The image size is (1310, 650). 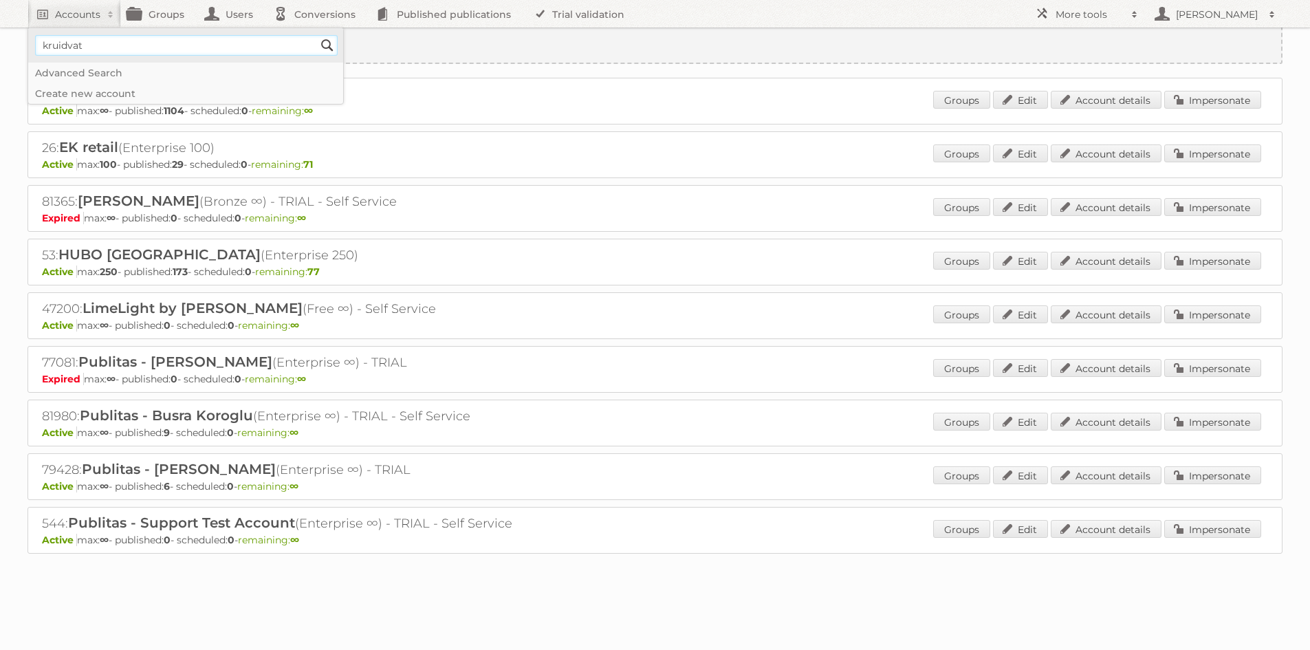 I want to click on span: Publitas - Busra Koroglu, so click(x=166, y=415).